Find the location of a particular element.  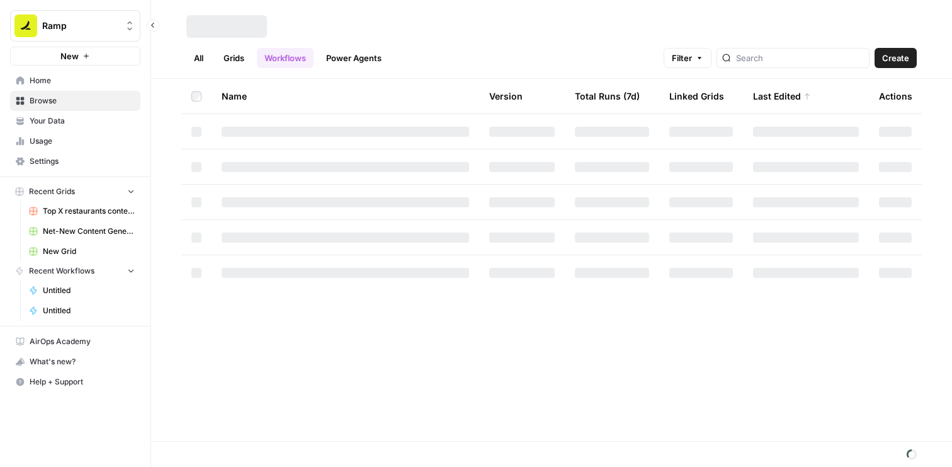

button: Recent Workflows is located at coordinates (75, 271).